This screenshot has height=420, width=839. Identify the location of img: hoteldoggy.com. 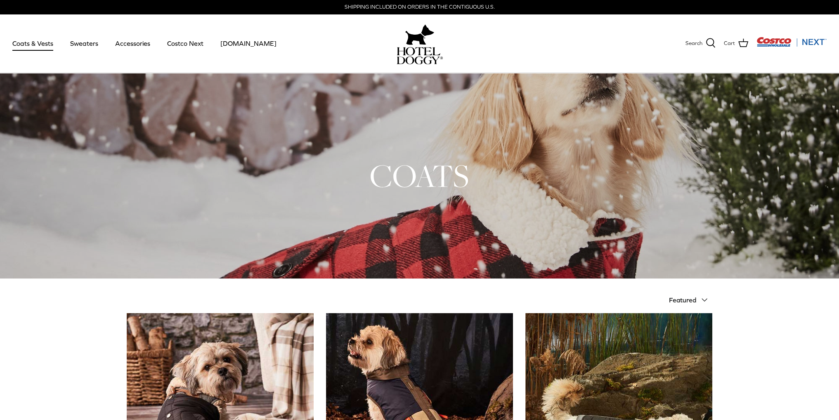
(420, 35).